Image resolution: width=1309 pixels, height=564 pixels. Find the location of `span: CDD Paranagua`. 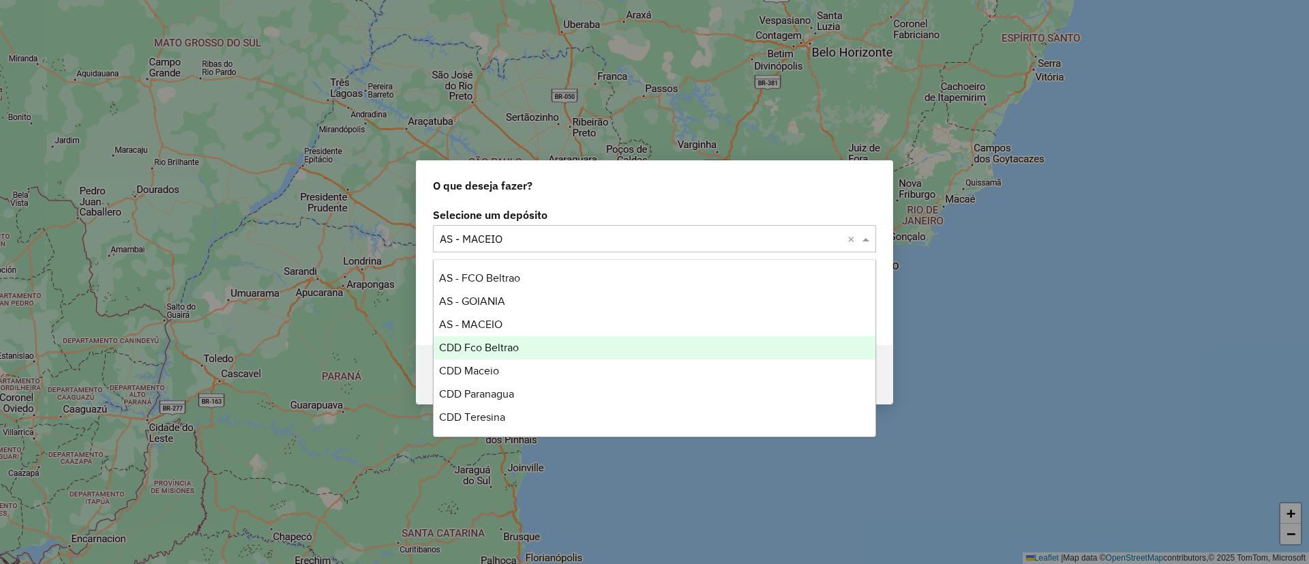

span: CDD Paranagua is located at coordinates (477, 393).